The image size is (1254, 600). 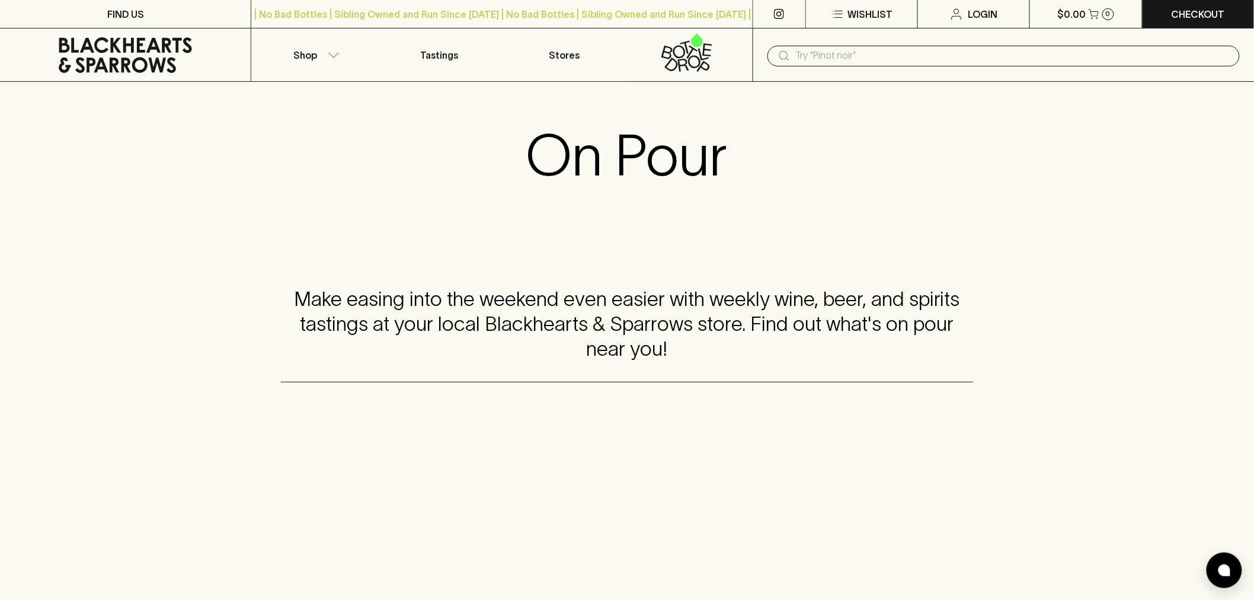 I want to click on p: Tastings, so click(x=439, y=55).